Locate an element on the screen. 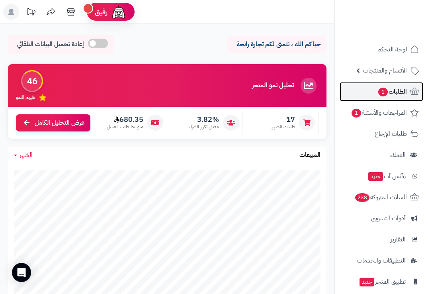 The height and width of the screenshot is (294, 428). span: وآتس آب is located at coordinates (386, 176).